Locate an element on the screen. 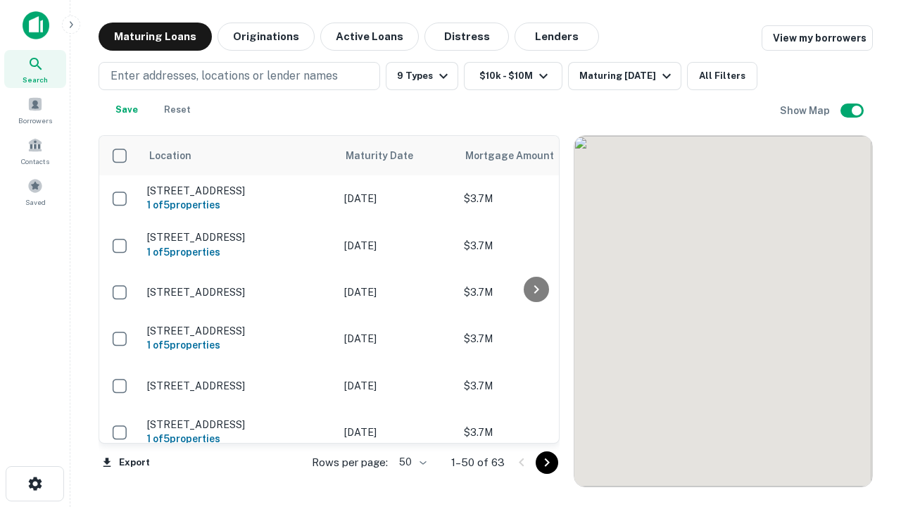 This screenshot has height=507, width=901. button: Export is located at coordinates (126, 462).